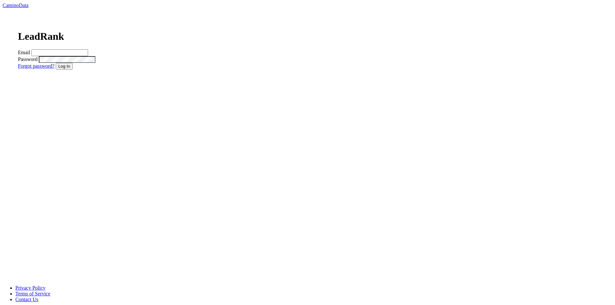 Image resolution: width=615 pixels, height=305 pixels. I want to click on button: Log In, so click(64, 66).